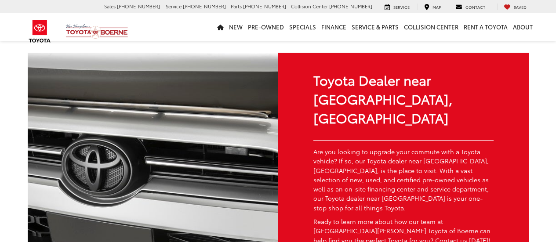  I want to click on a: Contact, so click(470, 7).